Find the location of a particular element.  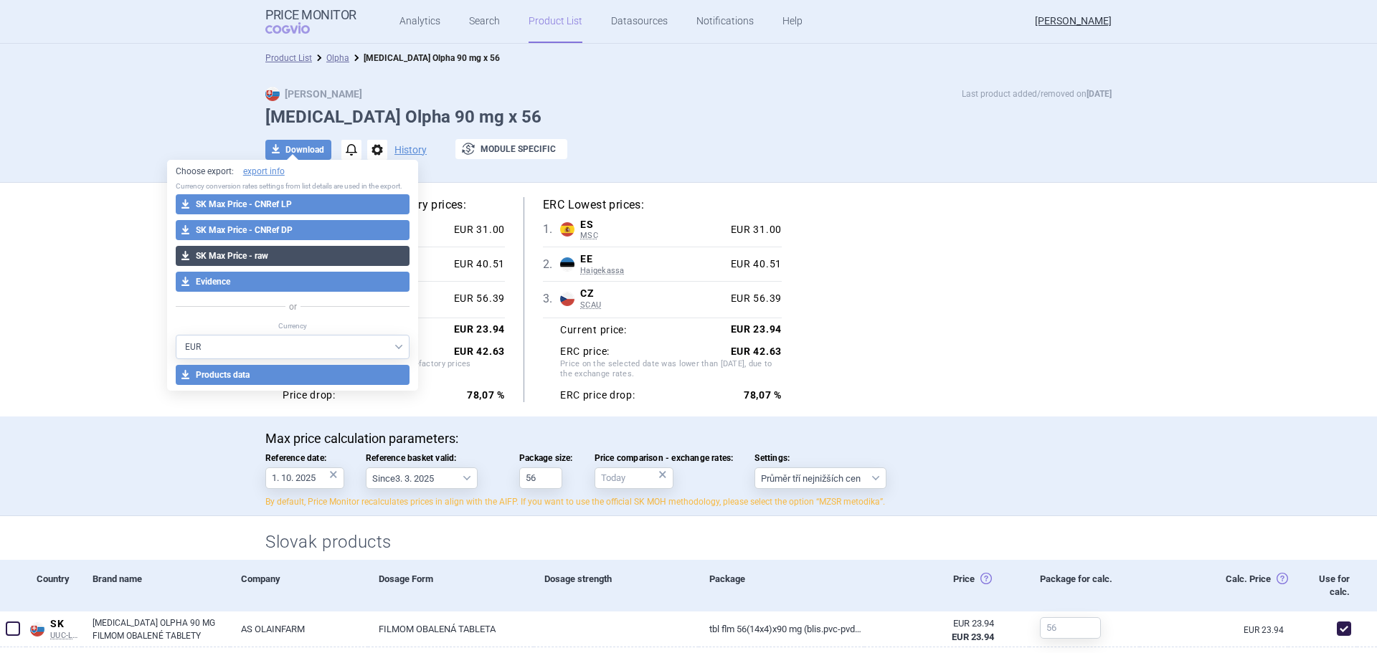

span: Reference basket valid: is located at coordinates (432, 458).